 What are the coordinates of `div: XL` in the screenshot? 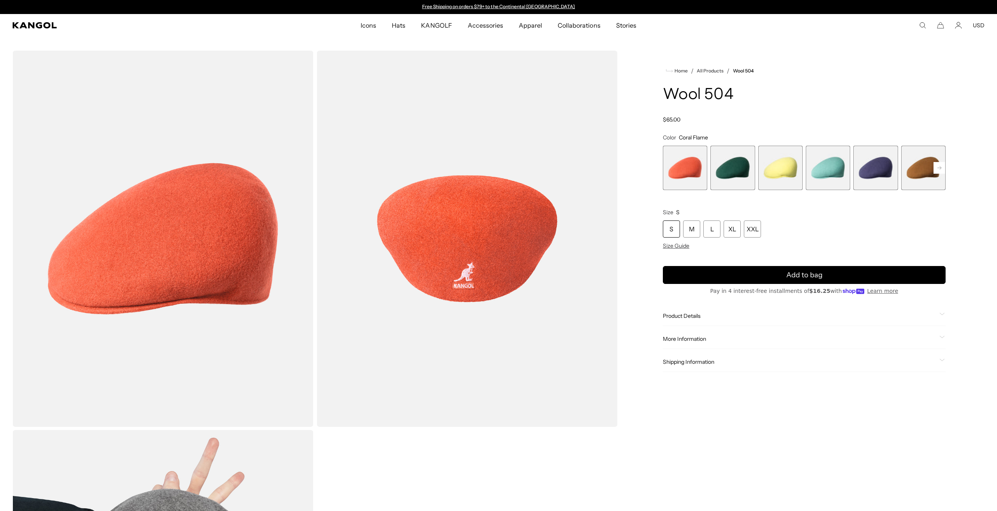 It's located at (732, 229).